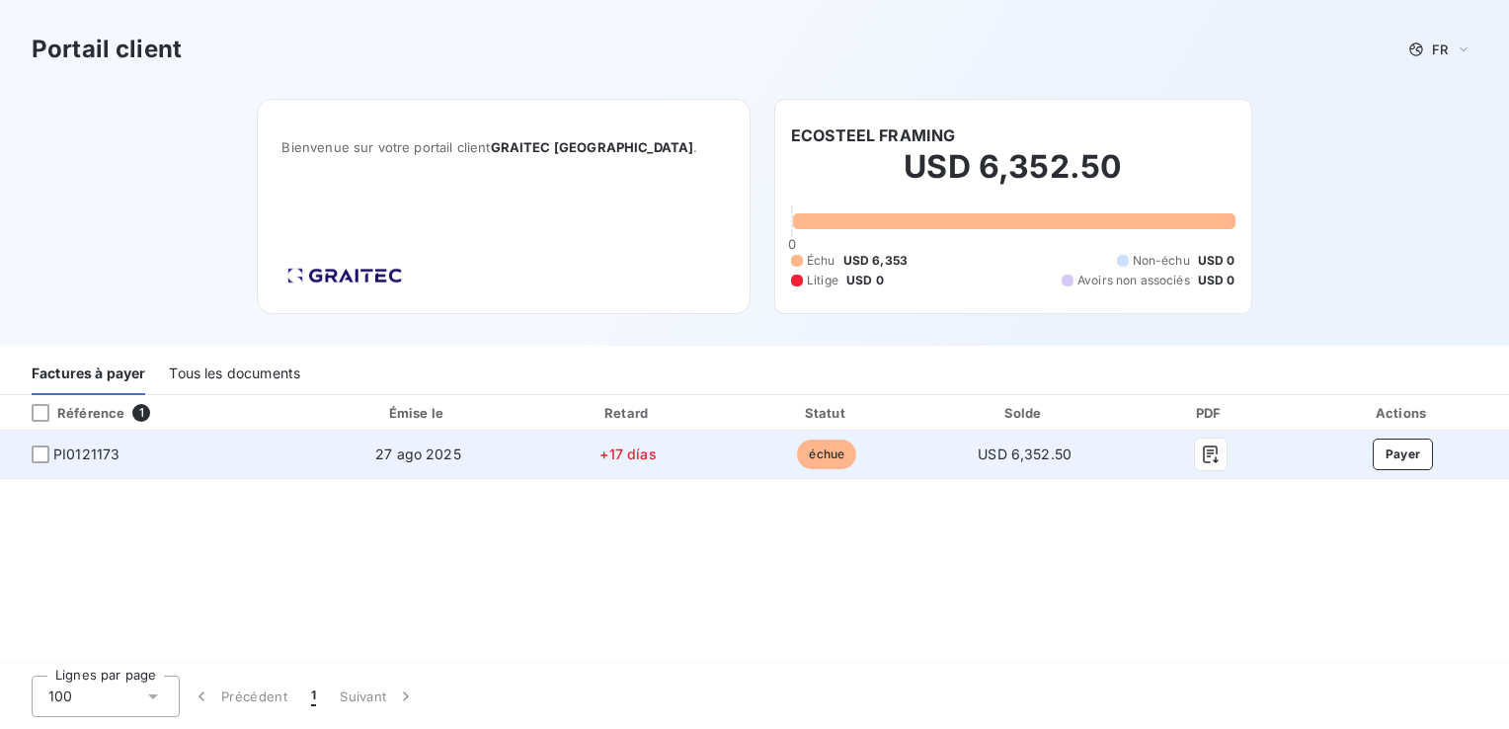  Describe the element at coordinates (823, 280) in the screenshot. I see `span: Litige` at that location.